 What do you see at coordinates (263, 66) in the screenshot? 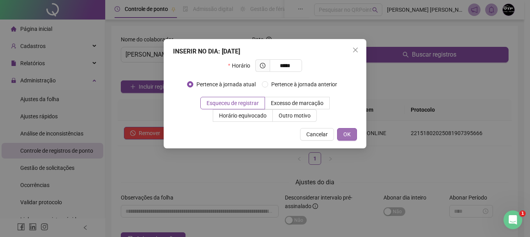
I see `span: clock-circle` at bounding box center [263, 66].